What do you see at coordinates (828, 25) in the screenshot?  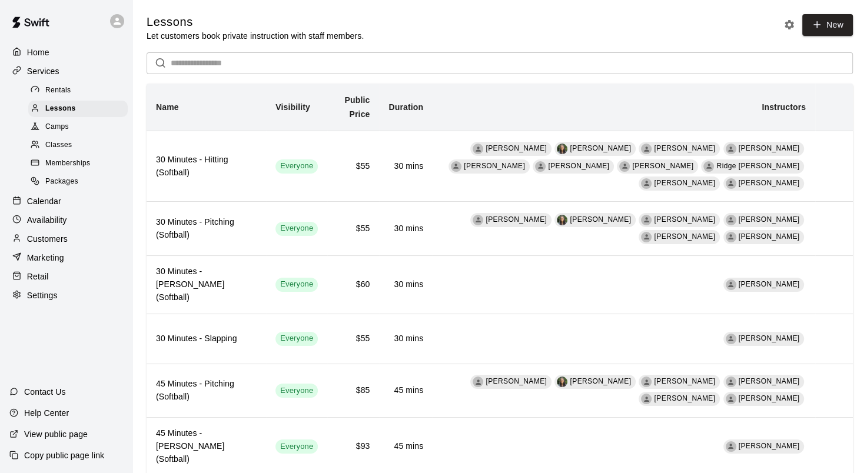 I see `a: New` at bounding box center [828, 25].